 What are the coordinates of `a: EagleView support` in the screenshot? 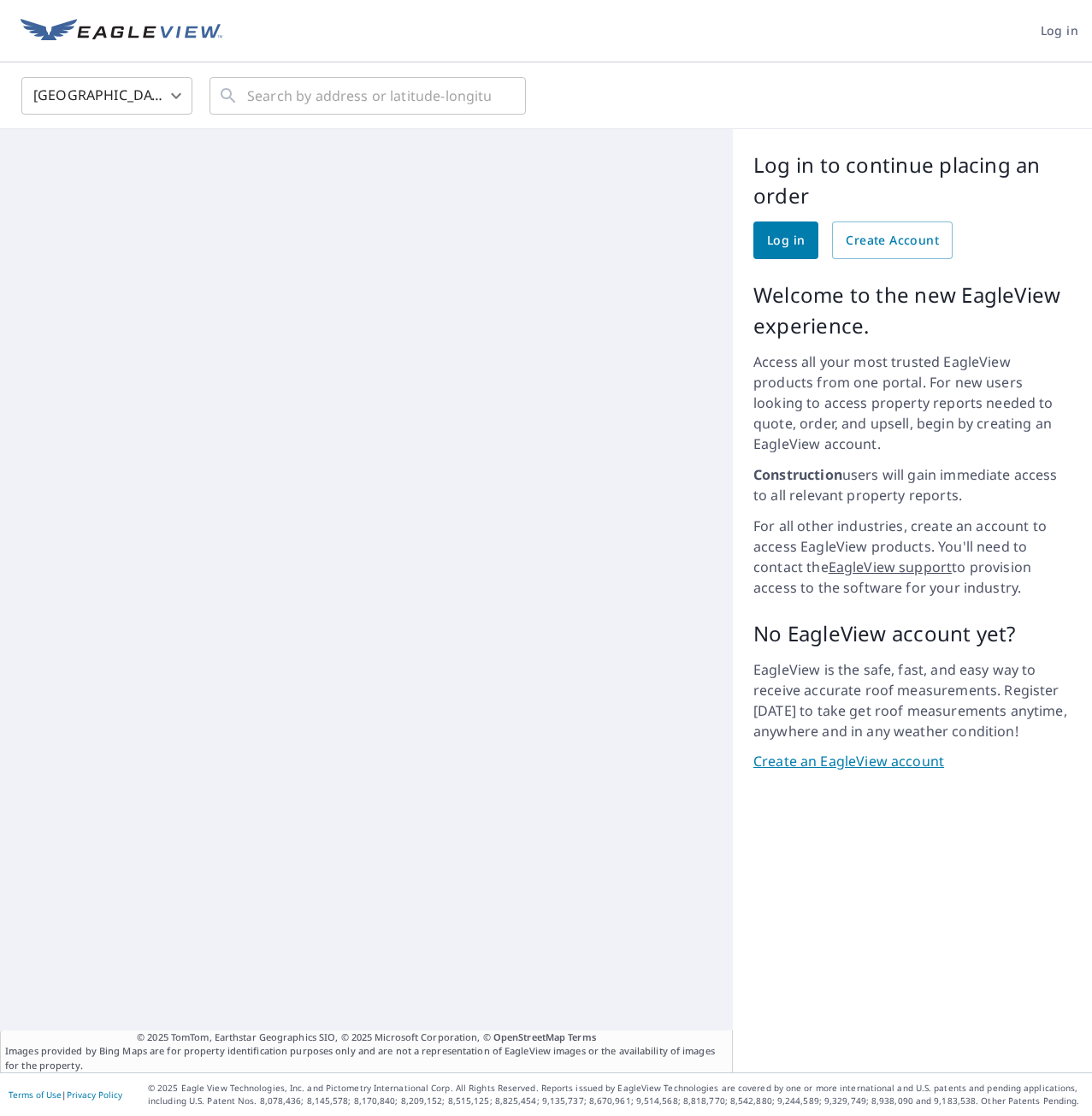 It's located at (890, 567).